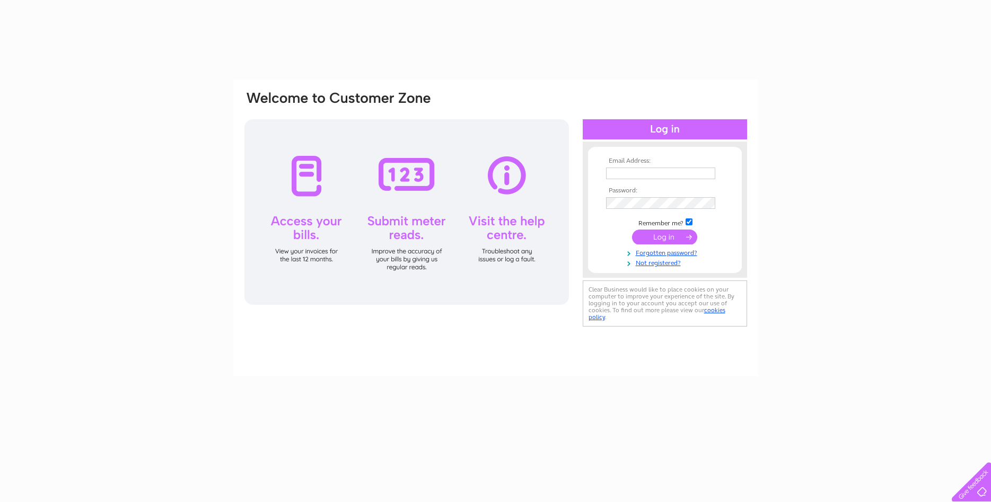  What do you see at coordinates (666, 252) in the screenshot?
I see `a: Forgotten password?` at bounding box center [666, 252].